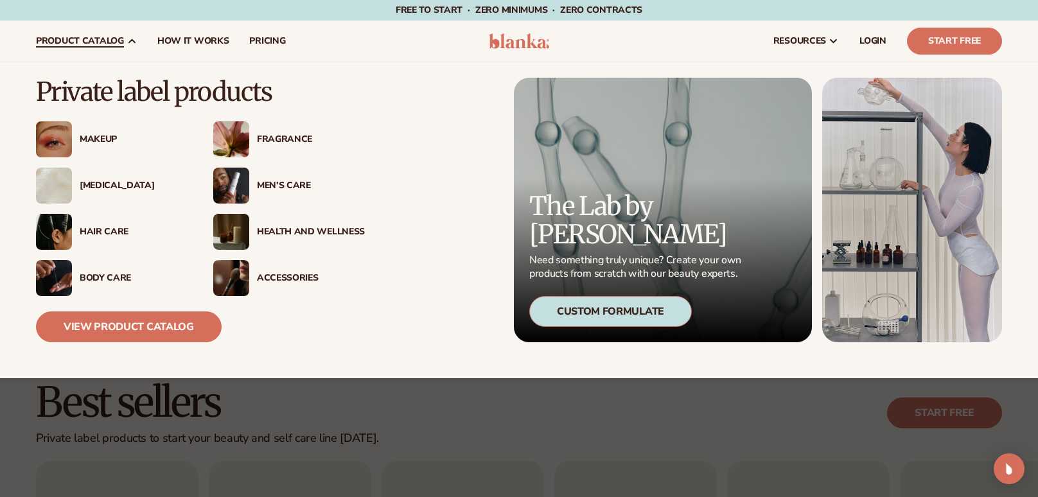 This screenshot has height=497, width=1038. I want to click on p: Private label products, so click(200, 92).